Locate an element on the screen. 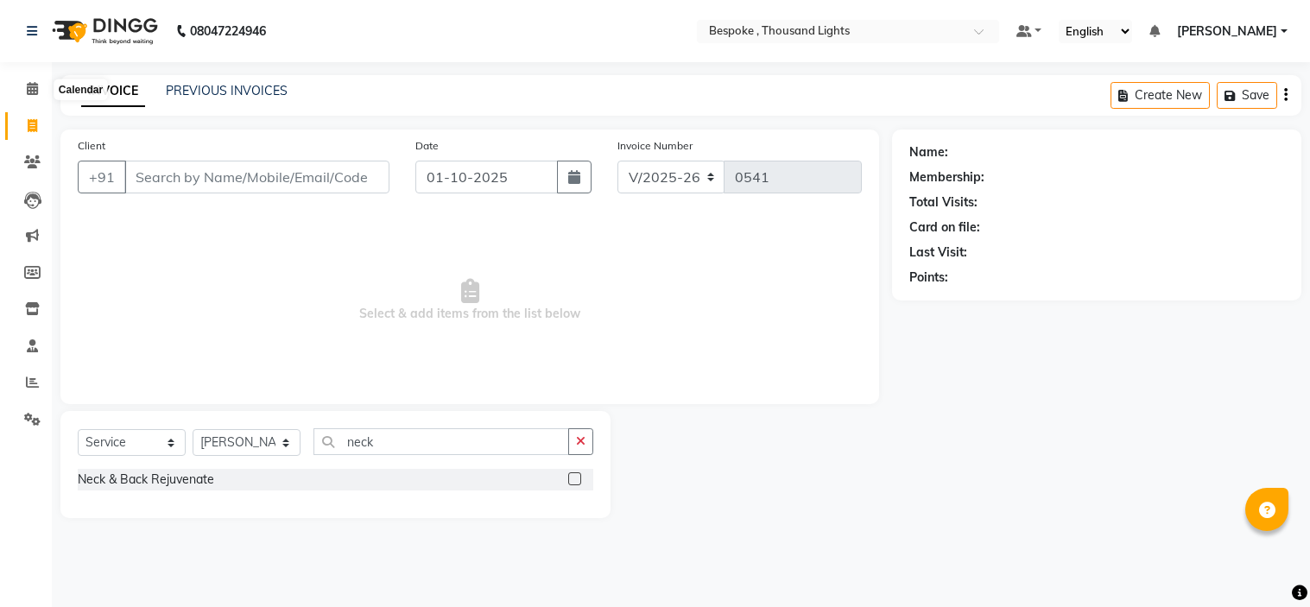 The width and height of the screenshot is (1310, 607). div: Neck & Back Rejuvenate is located at coordinates (146, 479).